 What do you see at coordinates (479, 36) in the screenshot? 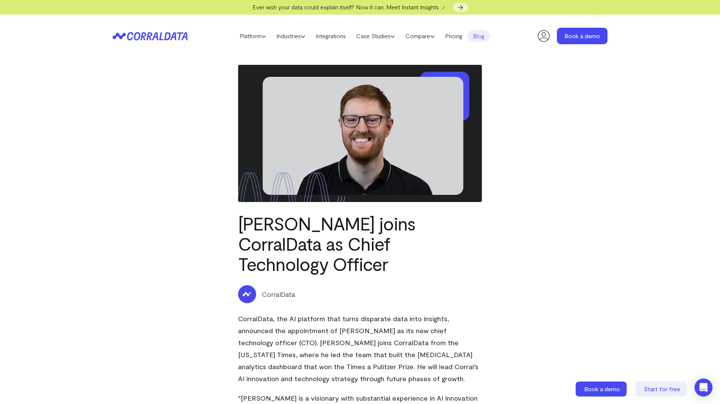
I see `a: Blog` at bounding box center [479, 36].